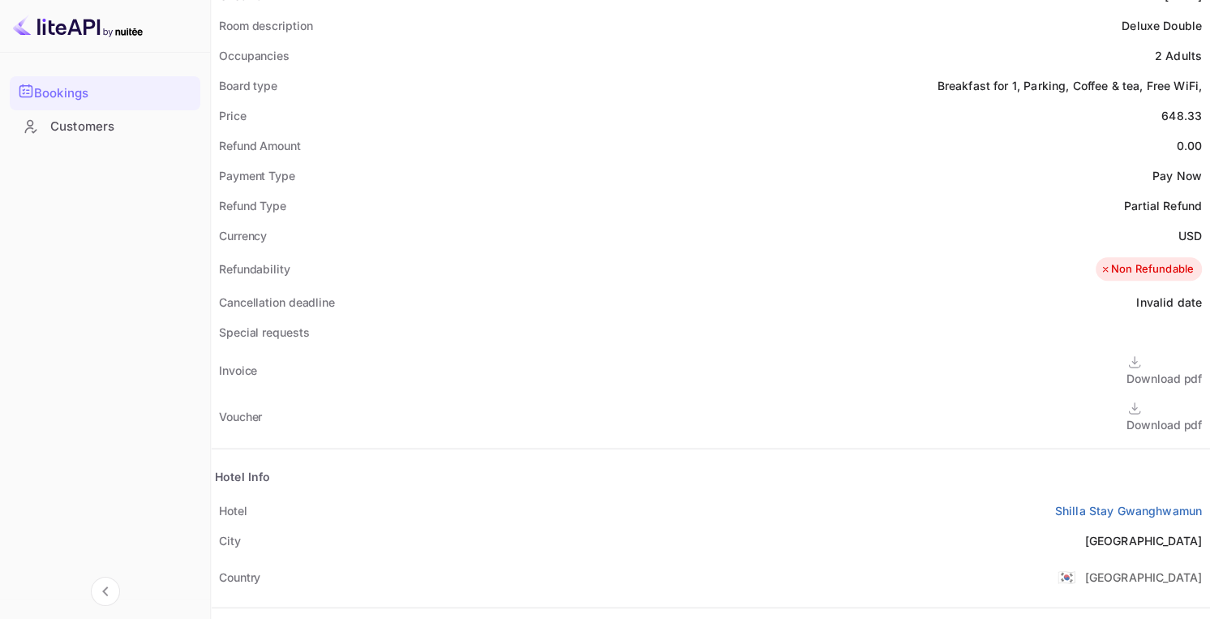 Image resolution: width=1210 pixels, height=619 pixels. What do you see at coordinates (105, 126) in the screenshot?
I see `a: Customers` at bounding box center [105, 126].